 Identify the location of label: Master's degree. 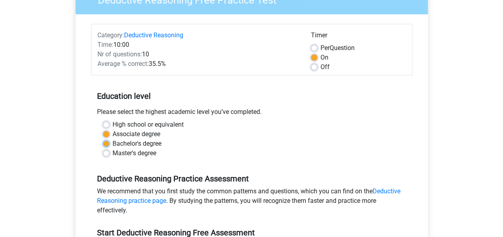
(134, 153).